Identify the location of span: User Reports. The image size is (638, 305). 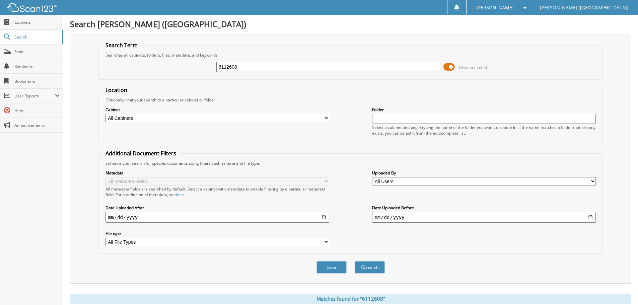
(34, 96).